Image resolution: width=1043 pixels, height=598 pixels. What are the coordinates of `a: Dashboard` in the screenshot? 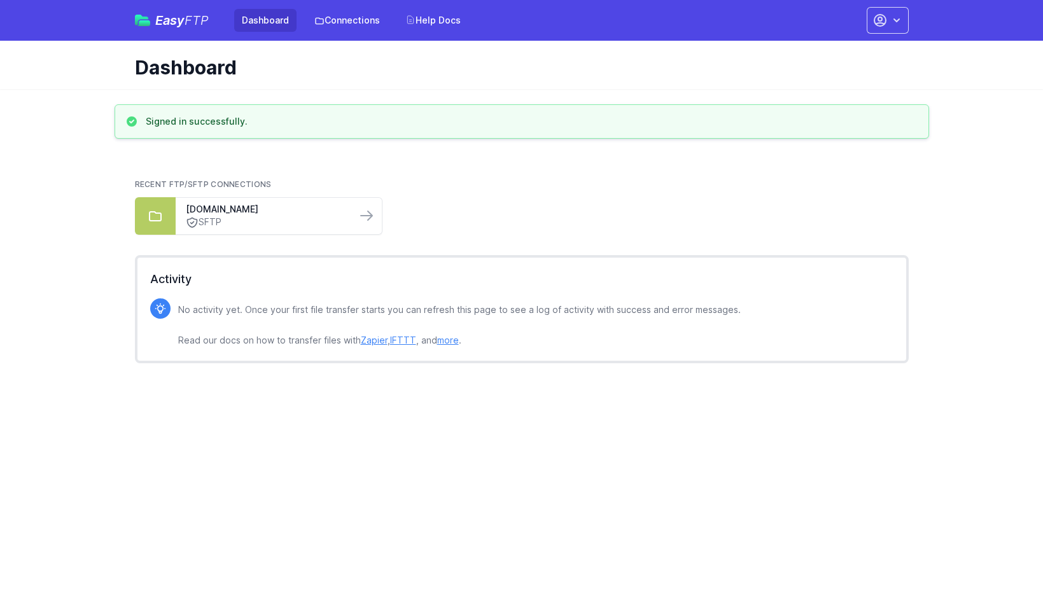 It's located at (265, 20).